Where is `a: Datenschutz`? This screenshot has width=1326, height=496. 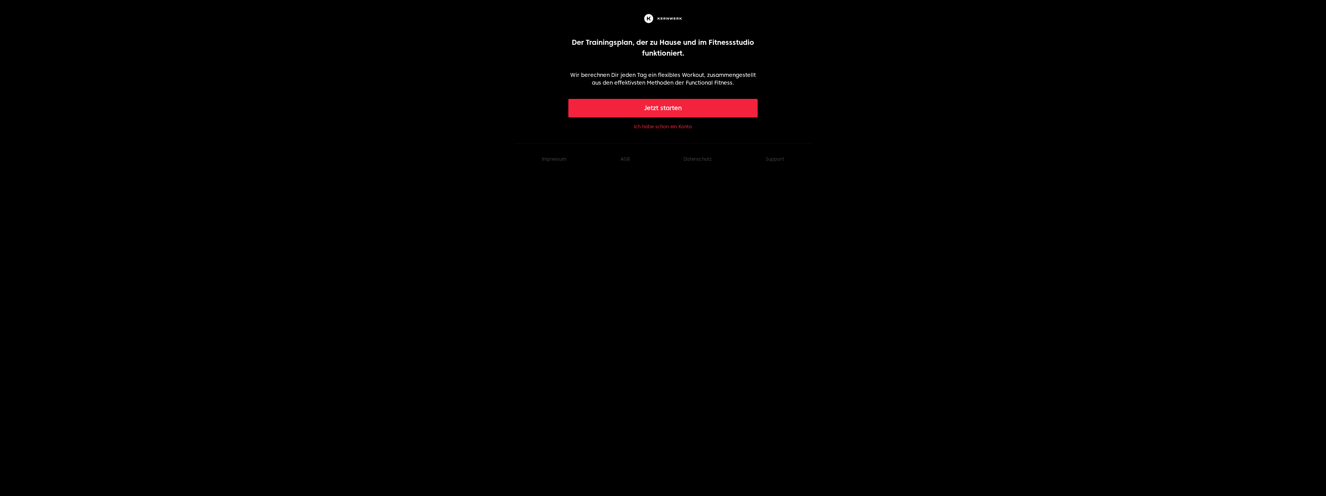
a: Datenschutz is located at coordinates (697, 159).